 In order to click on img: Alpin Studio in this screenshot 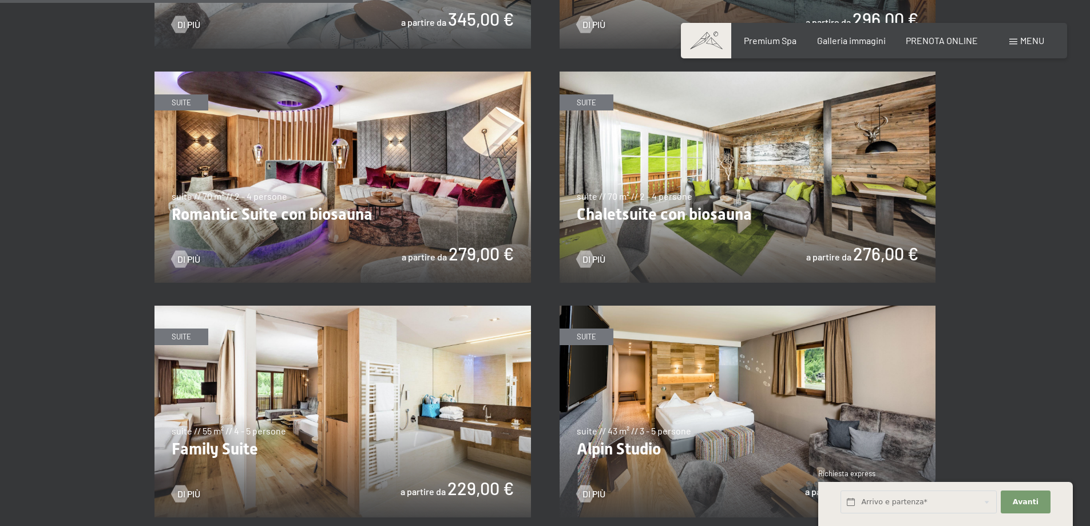, I will do `click(748, 411)`.